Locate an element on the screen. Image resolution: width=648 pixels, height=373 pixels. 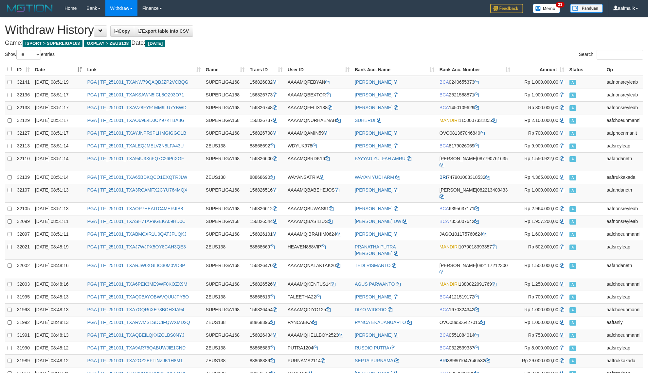
td: 32110 is located at coordinates (23, 162).